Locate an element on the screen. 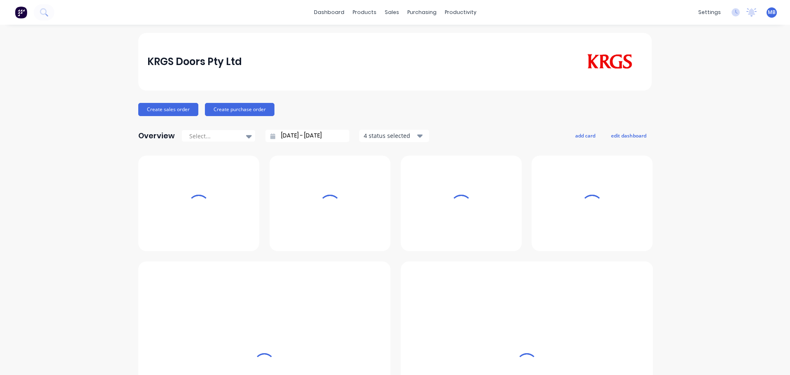 The height and width of the screenshot is (375, 790). img: Factory is located at coordinates (21, 12).